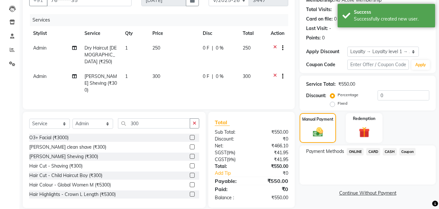  Describe the element at coordinates (73, 194) in the screenshot. I see `div: Hair Highlights - Crown L Length (₹5300)` at that location.